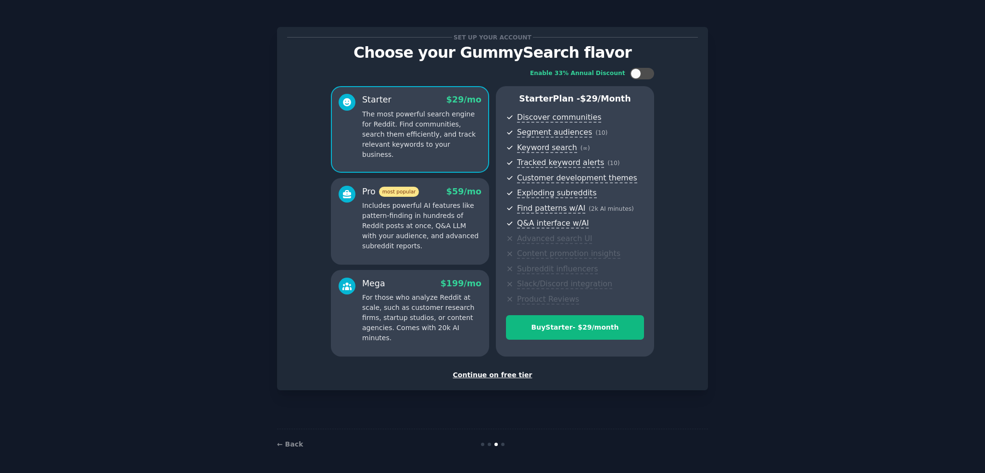 This screenshot has width=985, height=473. What do you see at coordinates (575, 327) in the screenshot?
I see `div: Buy Starter - $ 29 /month` at bounding box center [575, 327].